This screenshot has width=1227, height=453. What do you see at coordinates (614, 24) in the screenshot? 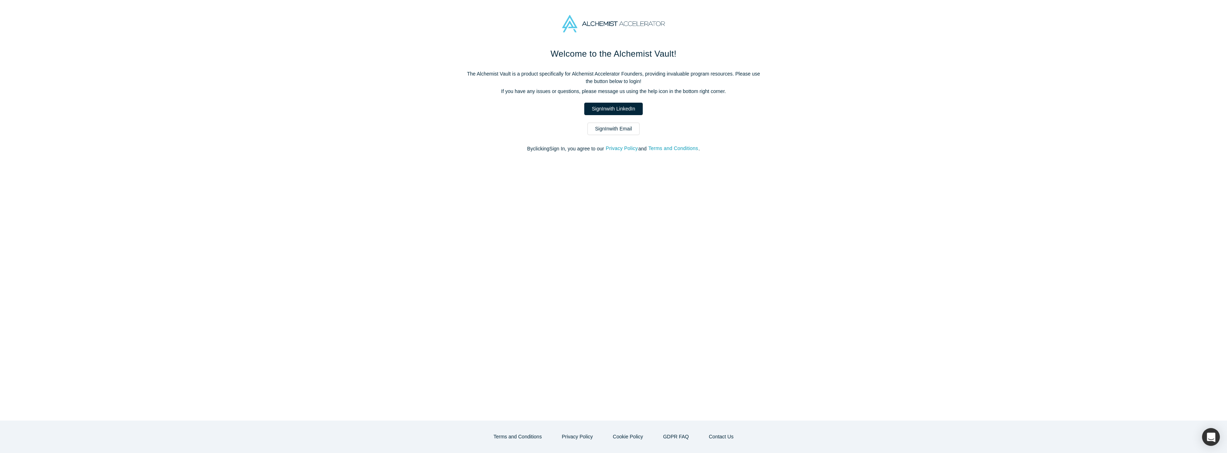
I see `img: Alchemist Accelerator Logo` at bounding box center [614, 24].